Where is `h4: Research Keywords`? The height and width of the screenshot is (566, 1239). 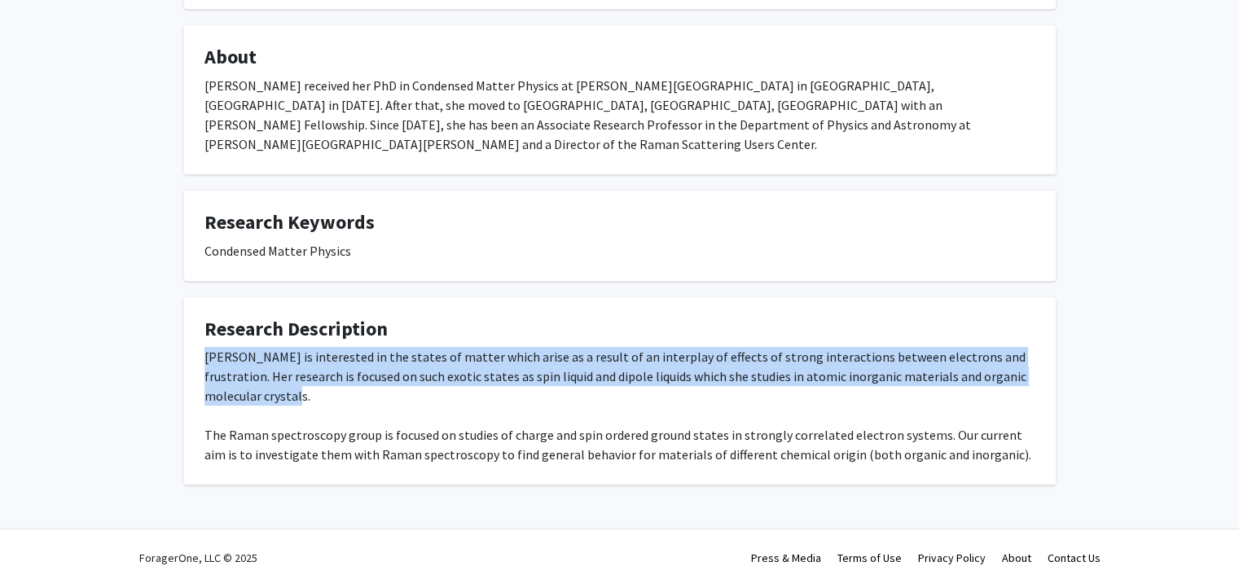
h4: Research Keywords is located at coordinates (620, 222).